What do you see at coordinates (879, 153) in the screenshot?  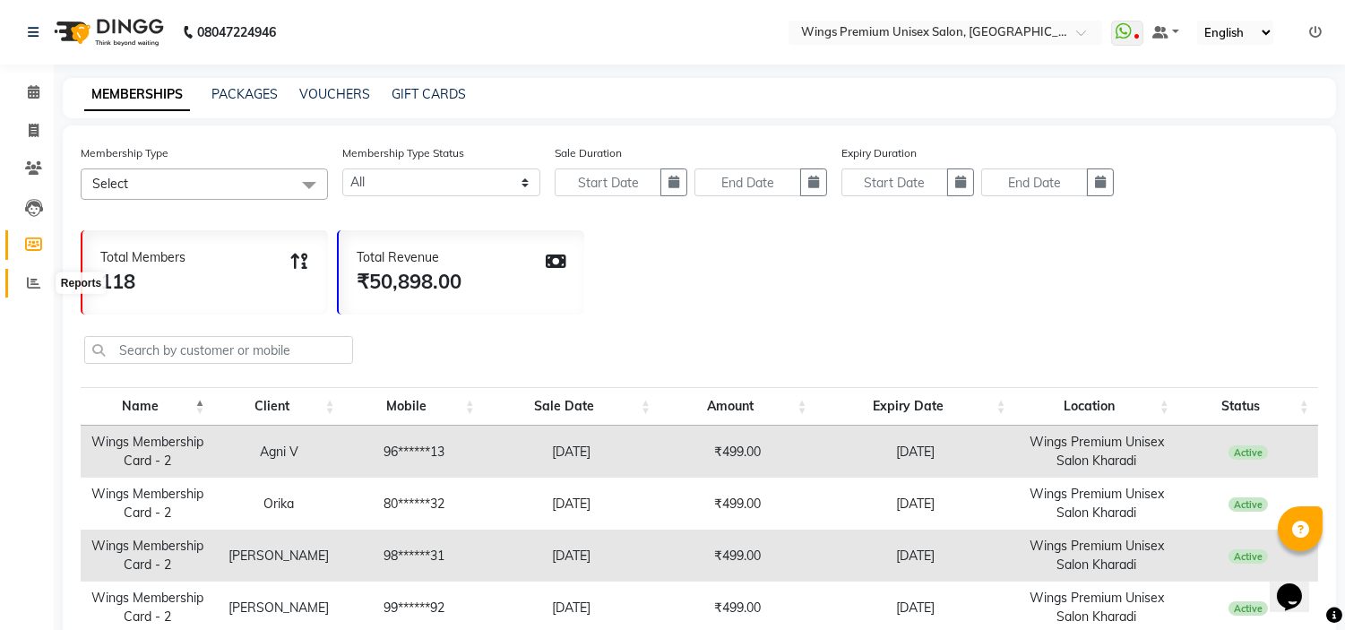 I see `label: Expiry Duration` at bounding box center [879, 153].